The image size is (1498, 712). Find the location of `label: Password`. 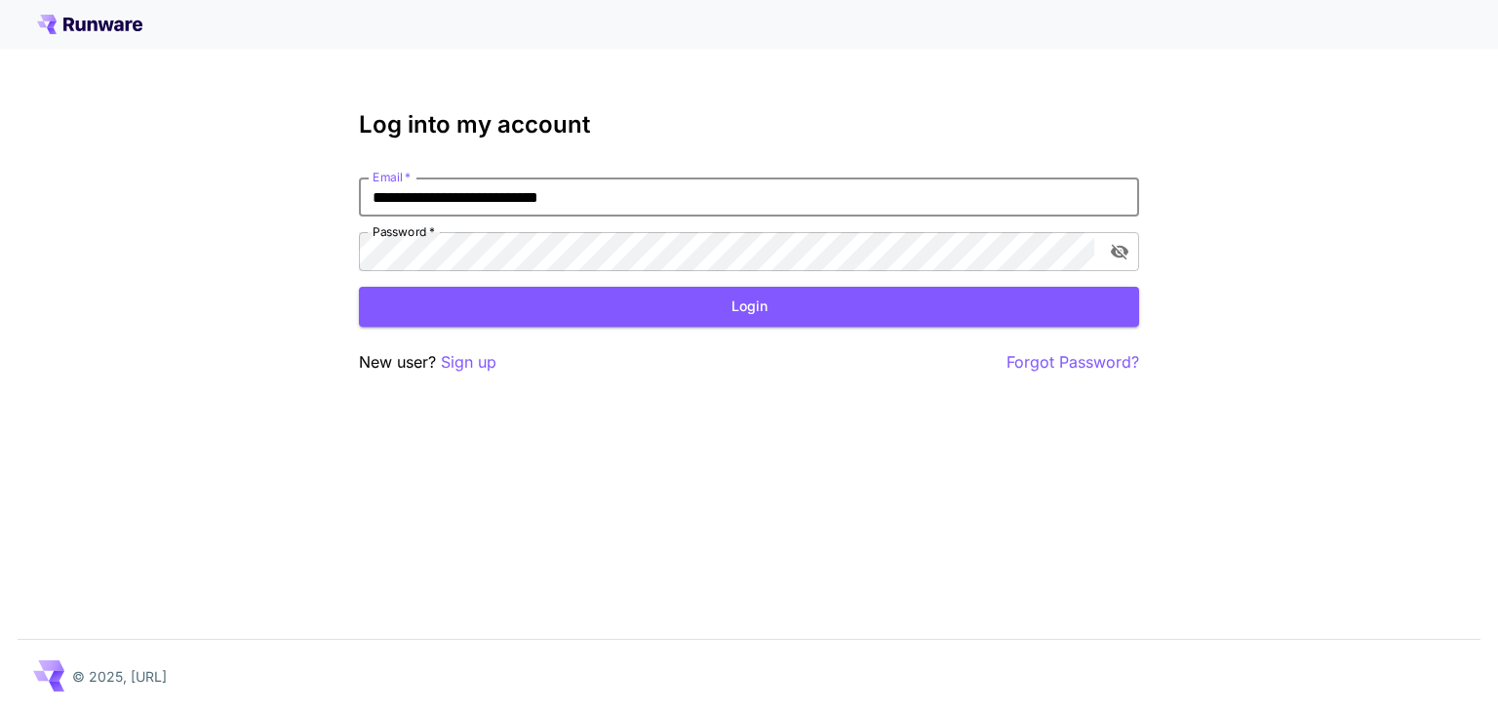

label: Password is located at coordinates (404, 231).